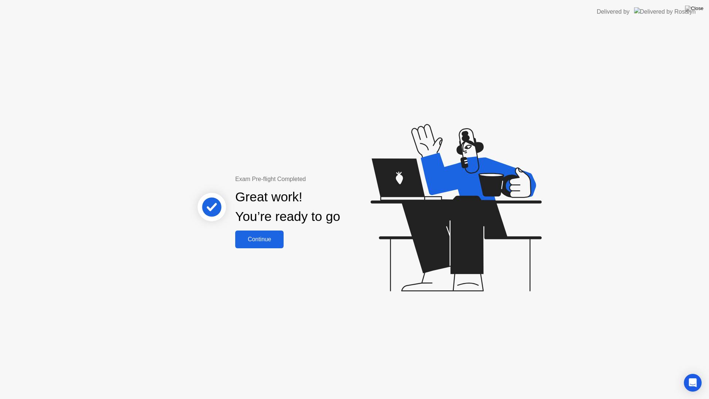  Describe the element at coordinates (311, 179) in the screenshot. I see `div: Exam Pre-flight Completed` at that location.